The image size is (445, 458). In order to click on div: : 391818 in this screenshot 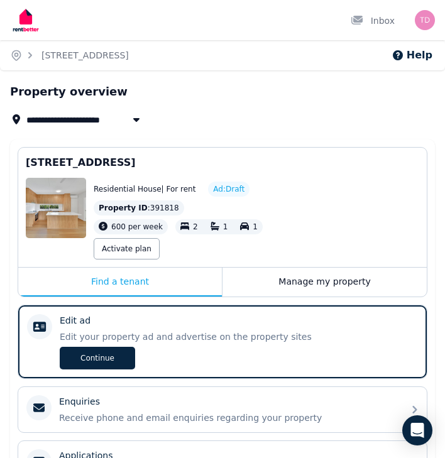, I will do `click(139, 208)`.